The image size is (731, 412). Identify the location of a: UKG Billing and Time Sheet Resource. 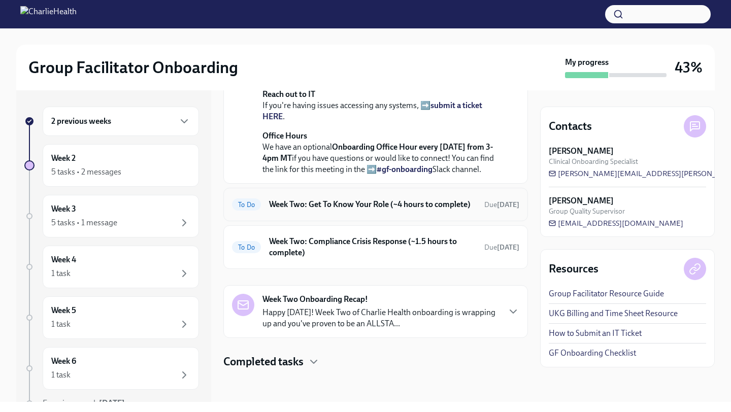
(613, 314).